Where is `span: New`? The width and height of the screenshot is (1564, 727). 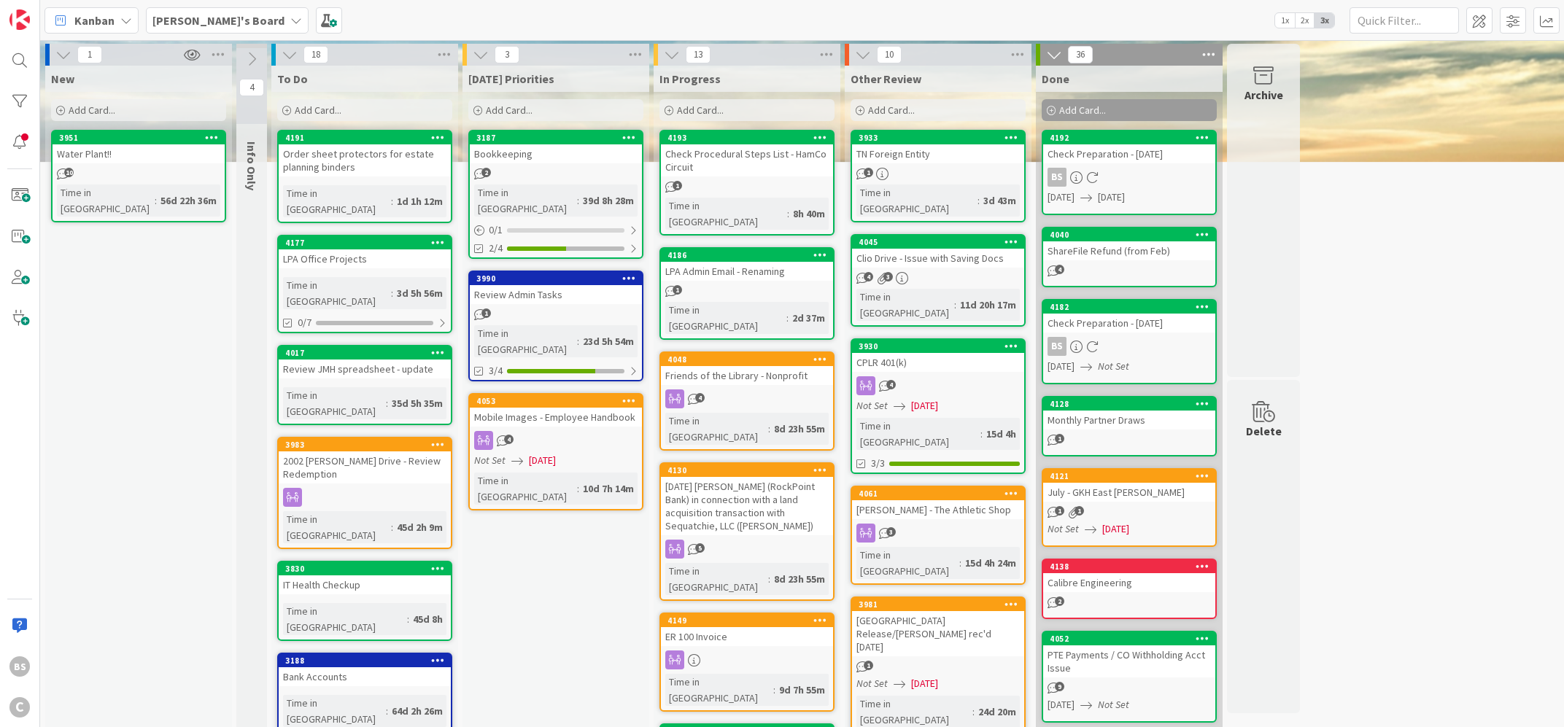
span: New is located at coordinates (63, 79).